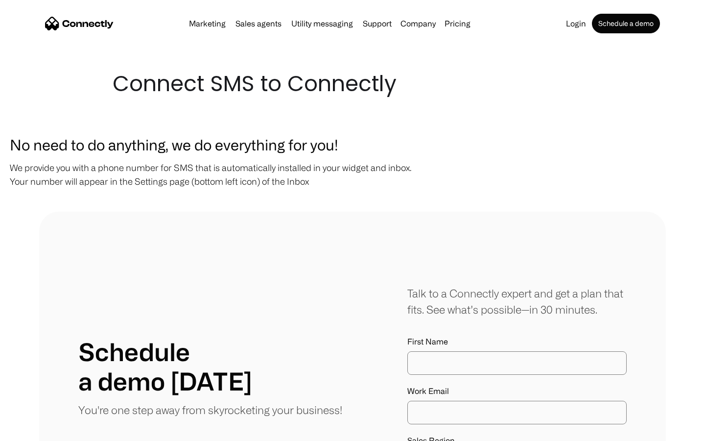 This screenshot has width=705, height=441. I want to click on div: Company, so click(418, 24).